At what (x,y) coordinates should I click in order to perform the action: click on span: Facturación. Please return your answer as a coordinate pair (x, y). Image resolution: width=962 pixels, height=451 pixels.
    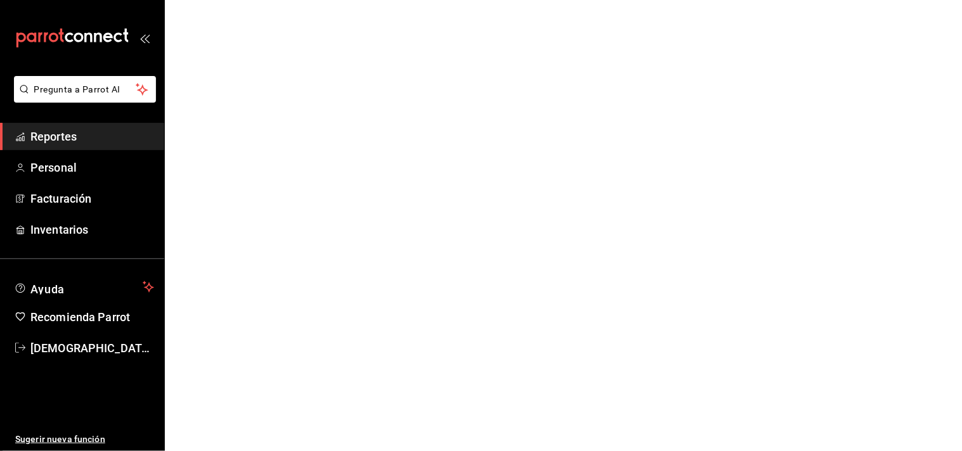
    Looking at the image, I should click on (92, 198).